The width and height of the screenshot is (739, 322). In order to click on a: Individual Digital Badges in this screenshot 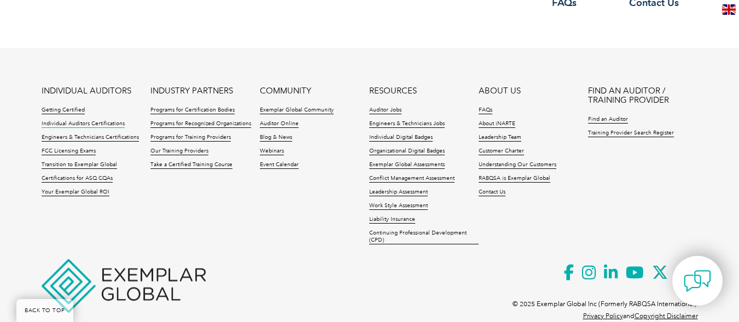, I will do `click(401, 138)`.